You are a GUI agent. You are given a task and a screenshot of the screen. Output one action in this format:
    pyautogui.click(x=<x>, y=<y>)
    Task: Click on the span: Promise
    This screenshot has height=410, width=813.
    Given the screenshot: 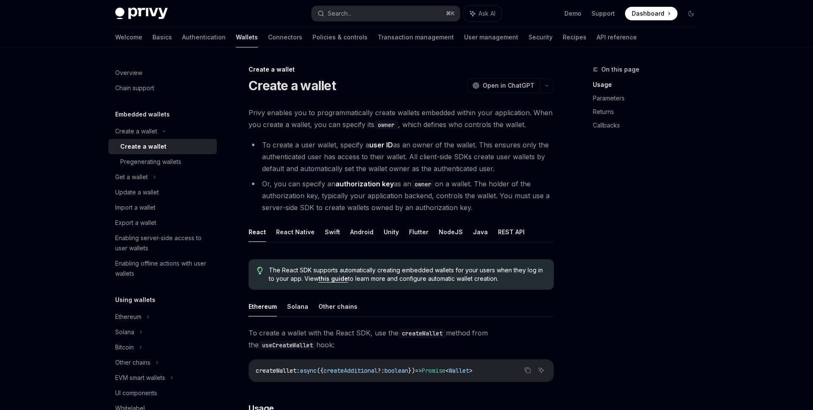 What is the action you would take?
    pyautogui.click(x=434, y=371)
    